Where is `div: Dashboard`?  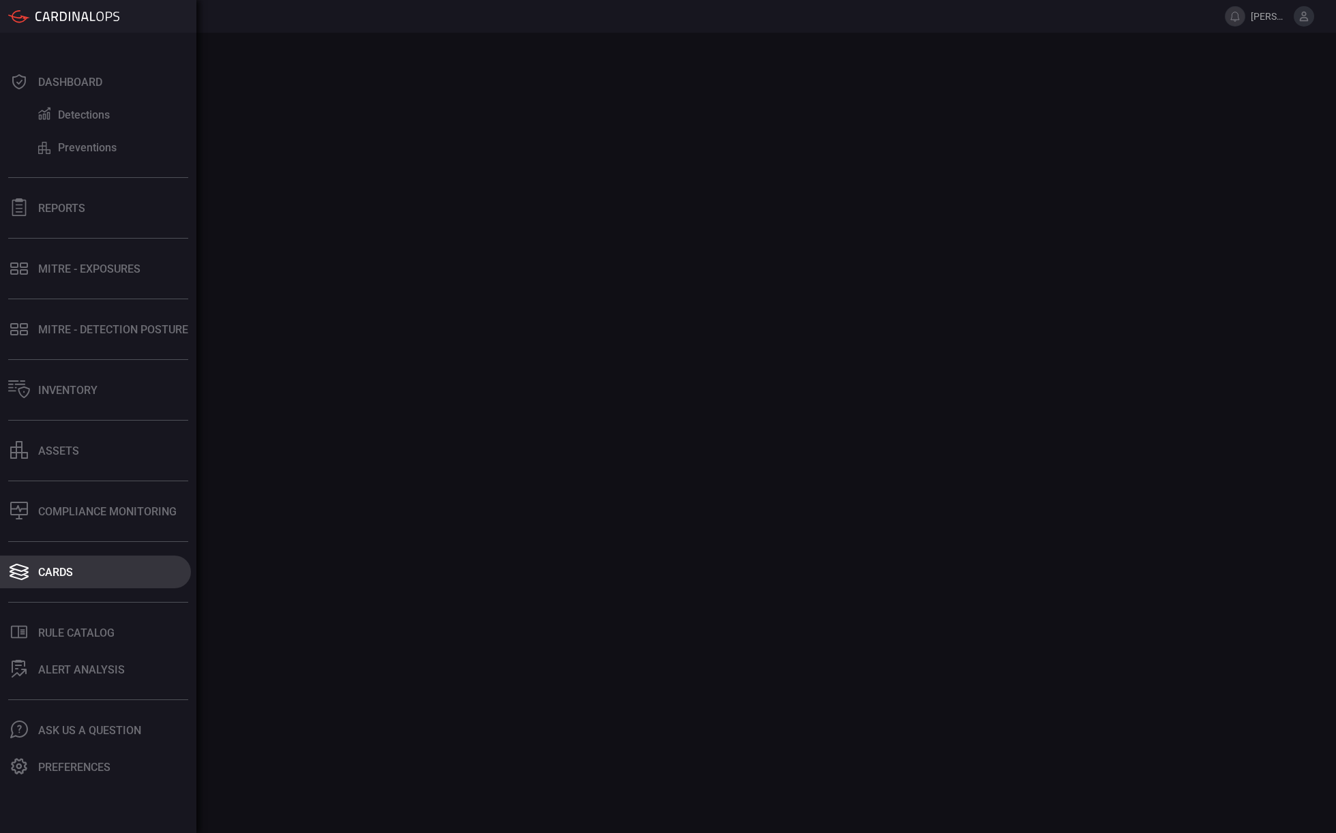
div: Dashboard is located at coordinates (70, 82).